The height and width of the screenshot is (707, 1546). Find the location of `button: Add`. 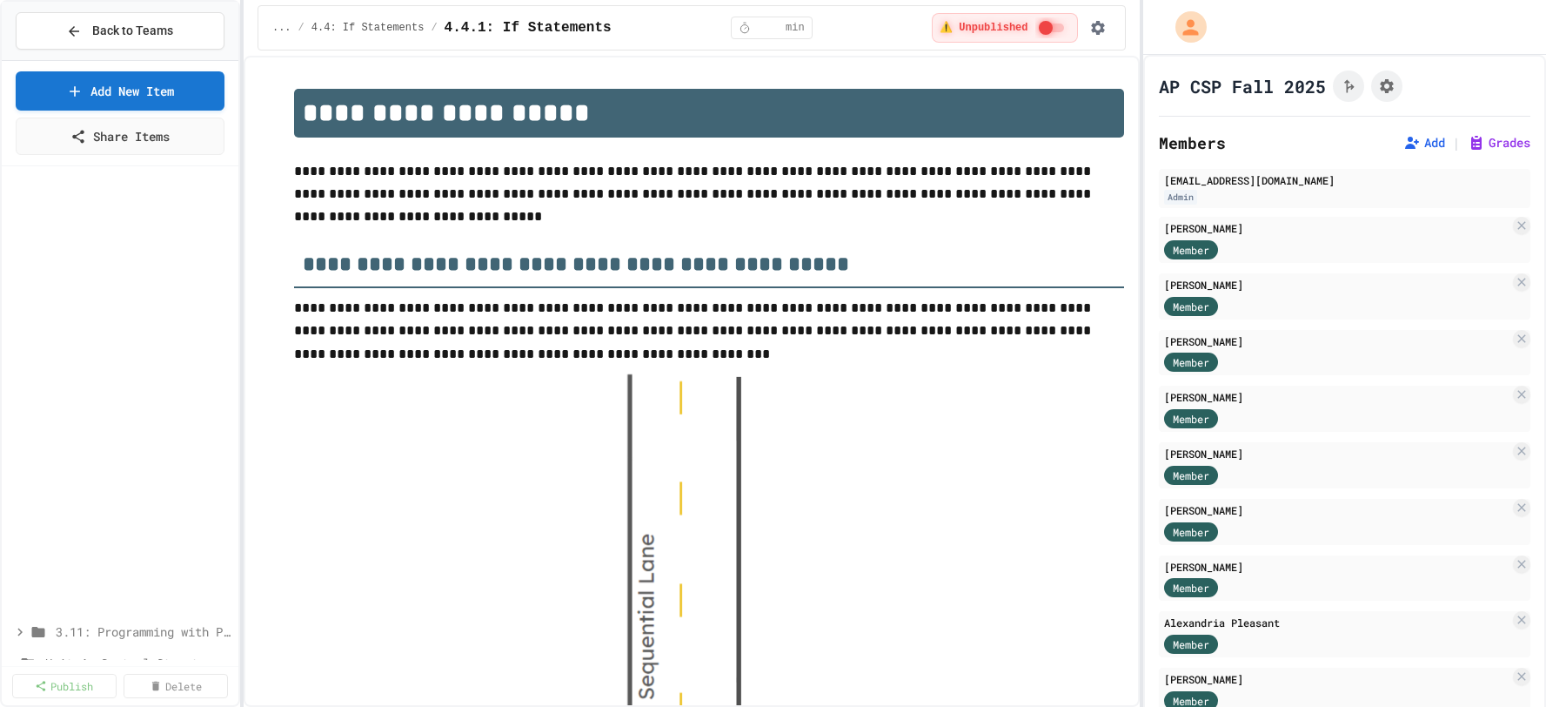

button: Add is located at coordinates (1424, 143).